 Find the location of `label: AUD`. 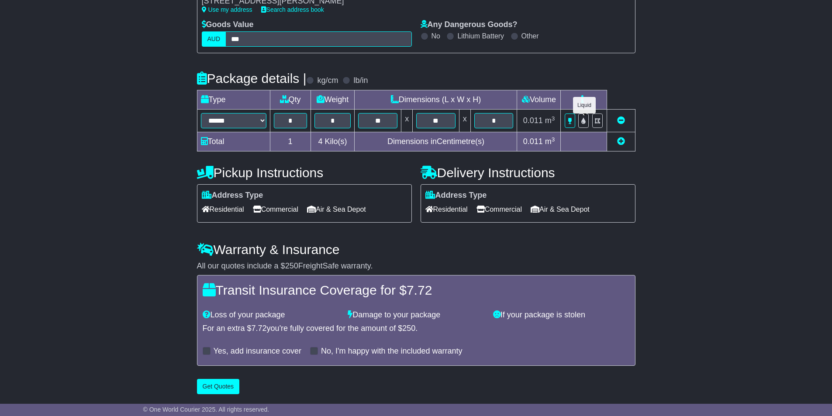

label: AUD is located at coordinates (214, 39).